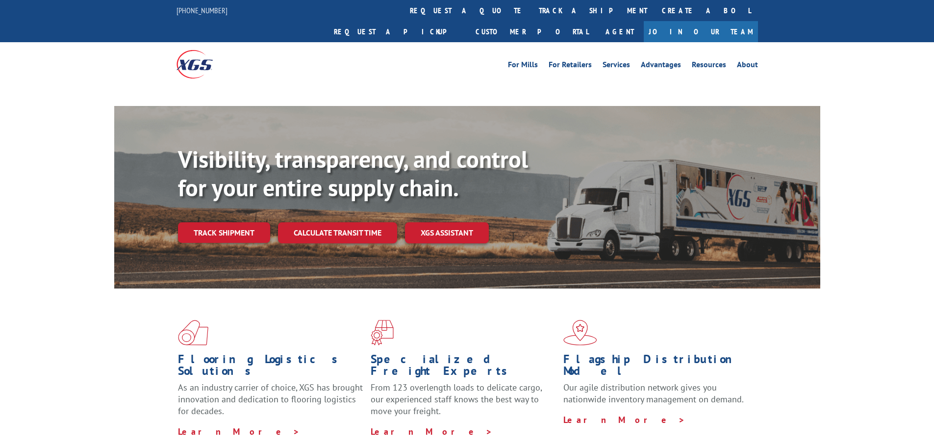 This screenshot has height=447, width=934. What do you see at coordinates (709, 66) in the screenshot?
I see `a: Resources` at bounding box center [709, 66].